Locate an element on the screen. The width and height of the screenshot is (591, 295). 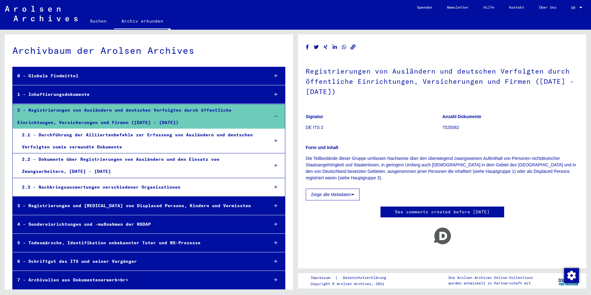
div: 6 - Schriftgut des ITS und seiner Vorgänger is located at coordinates (138, 261).